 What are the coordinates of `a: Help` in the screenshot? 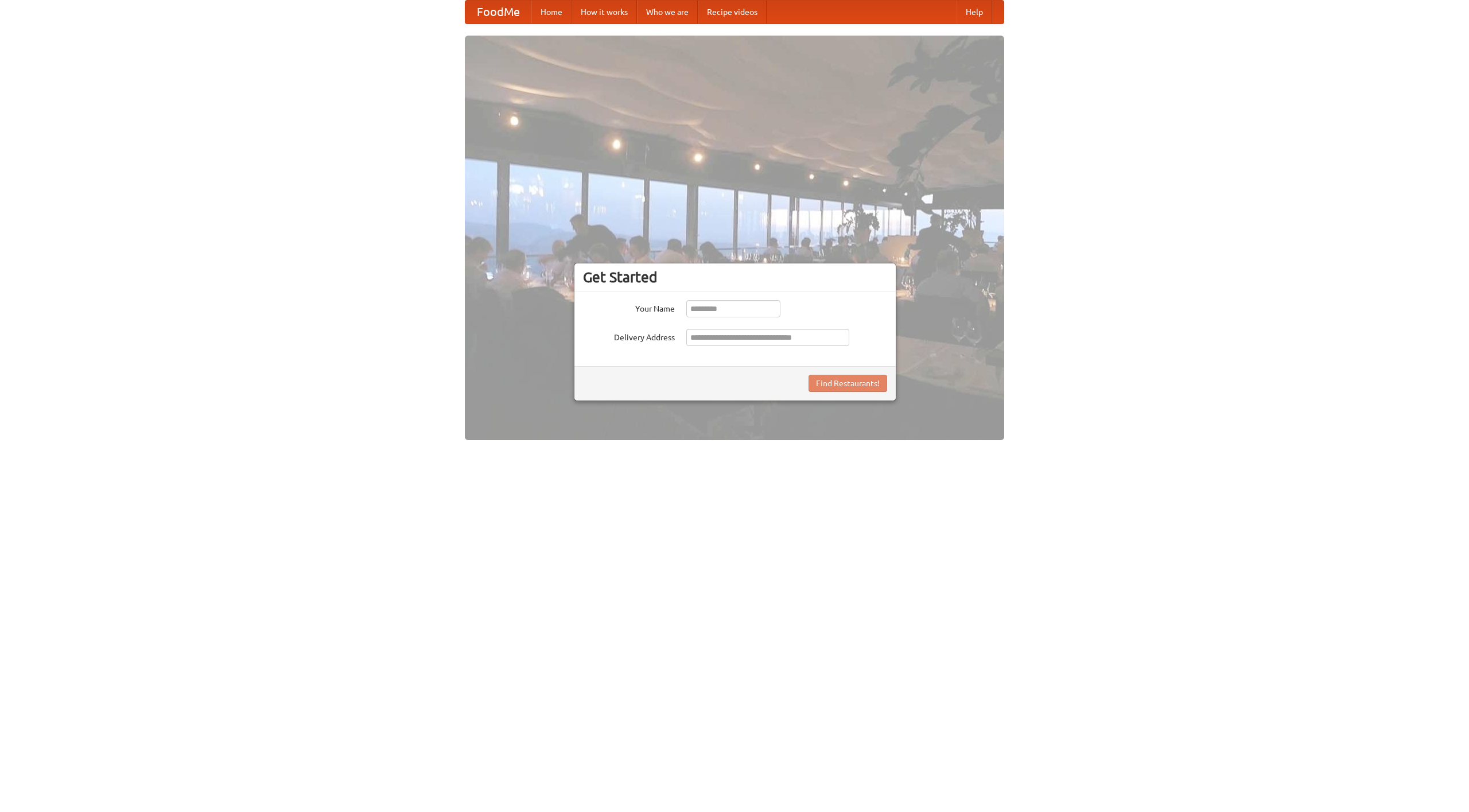 It's located at (974, 12).